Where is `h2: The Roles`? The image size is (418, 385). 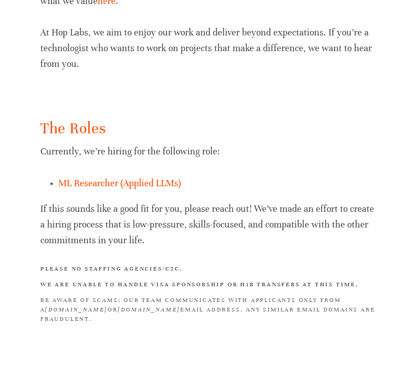 h2: The Roles is located at coordinates (209, 128).